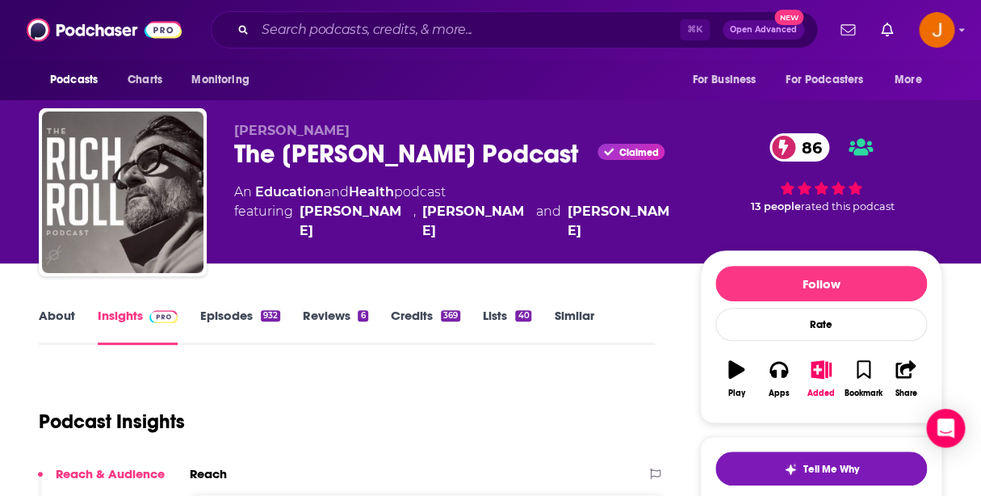 Image resolution: width=981 pixels, height=496 pixels. Describe the element at coordinates (905, 393) in the screenshot. I see `div: Share` at that location.